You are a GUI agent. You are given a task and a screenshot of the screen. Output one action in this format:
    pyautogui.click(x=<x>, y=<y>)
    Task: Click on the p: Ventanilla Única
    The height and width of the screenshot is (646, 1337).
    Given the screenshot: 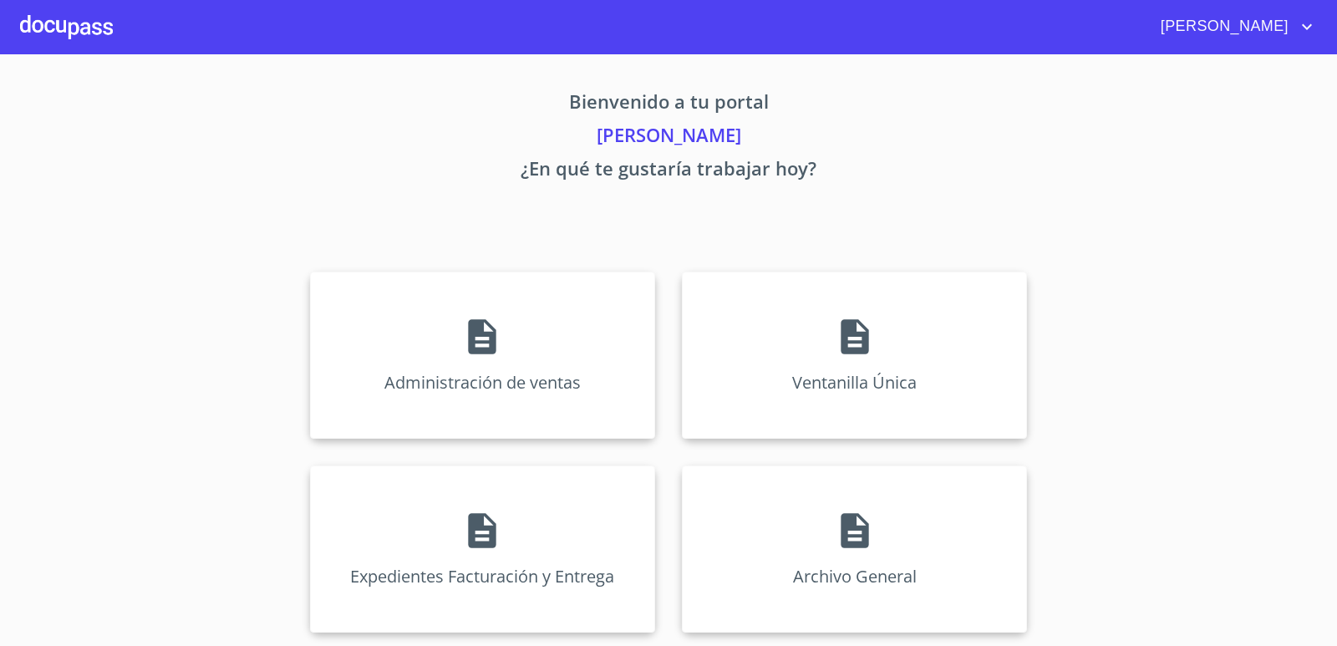 What is the action you would take?
    pyautogui.click(x=854, y=382)
    